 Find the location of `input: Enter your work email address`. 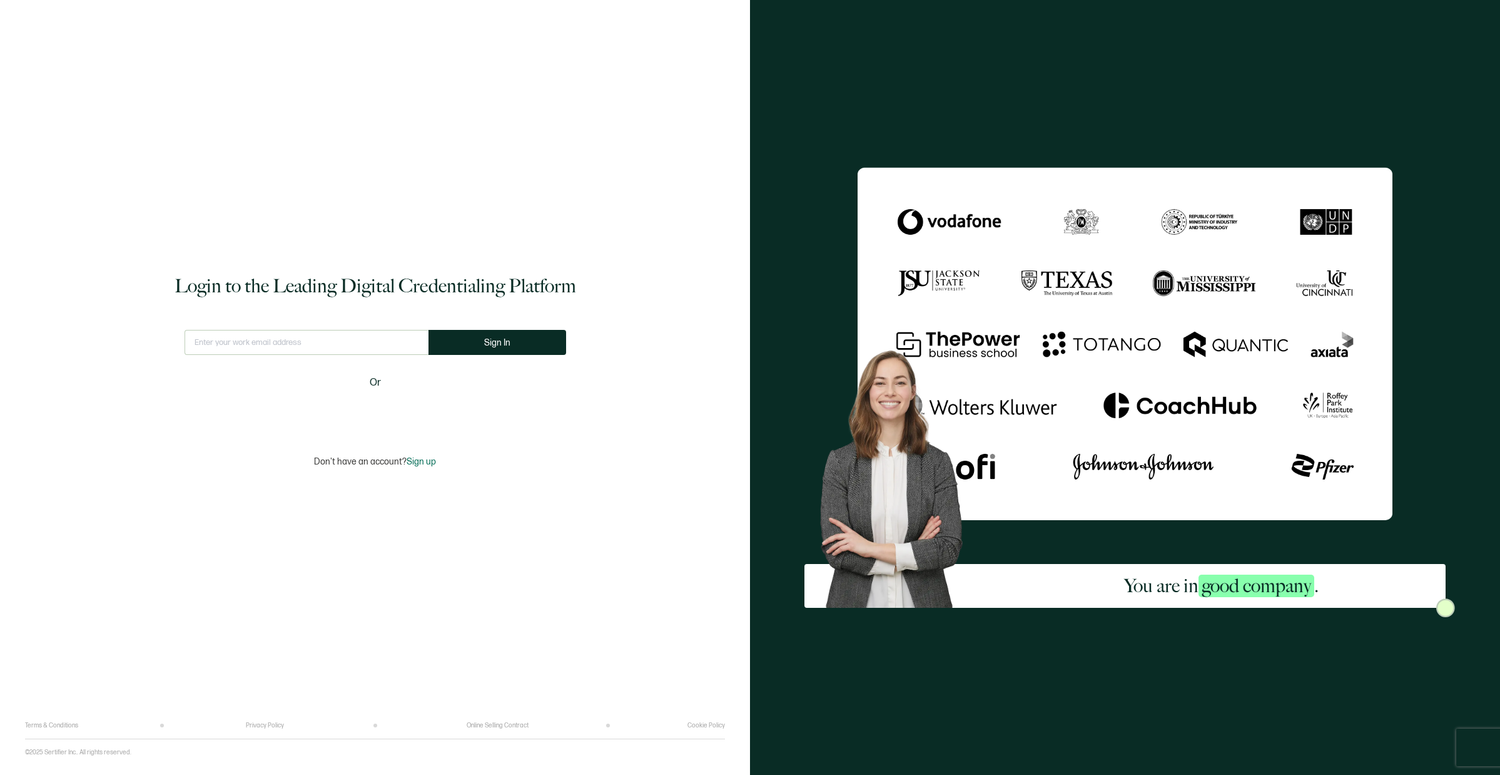

input: Enter your work email address is located at coordinates (307, 342).